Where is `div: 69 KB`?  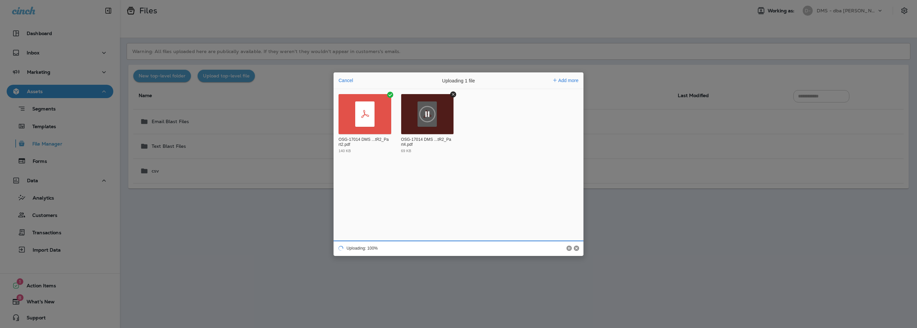
div: 69 KB is located at coordinates (406, 151).